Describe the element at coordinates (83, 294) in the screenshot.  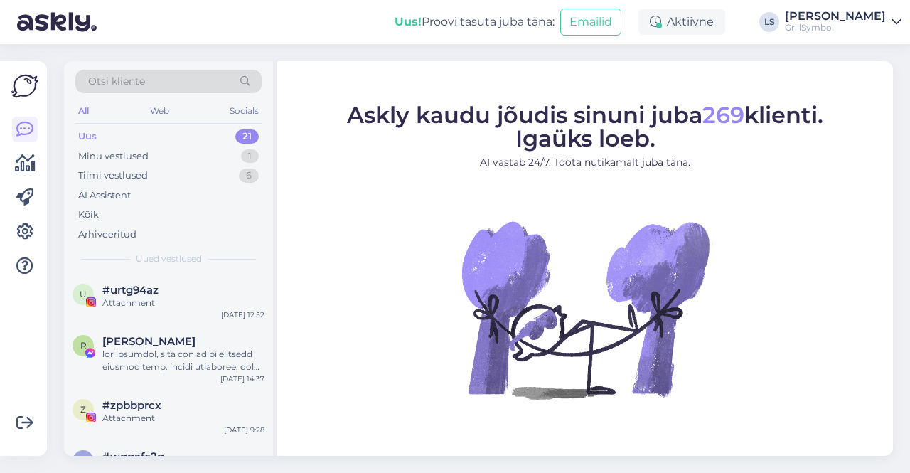
I see `span: u` at that location.